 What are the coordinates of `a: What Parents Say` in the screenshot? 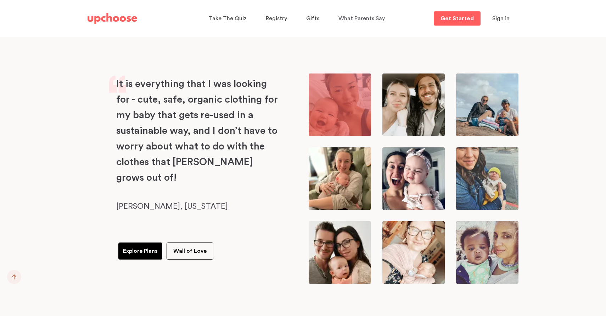 It's located at (363, 18).